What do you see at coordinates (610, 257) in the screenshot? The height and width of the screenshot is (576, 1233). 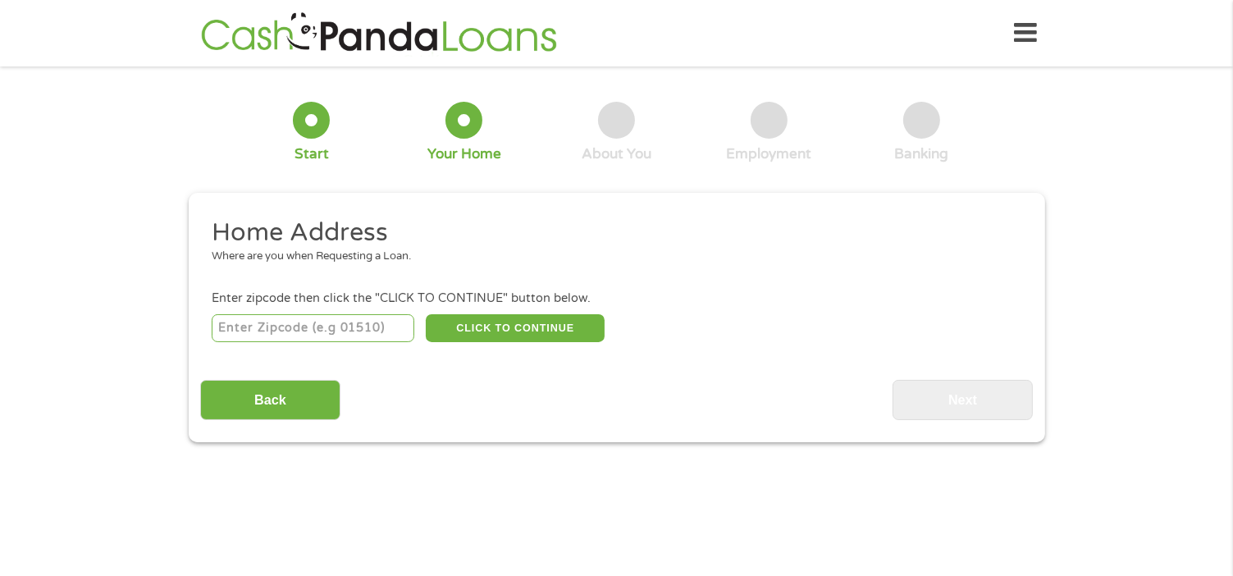 I see `div: Where are you when Requesting a Loan.` at bounding box center [610, 257].